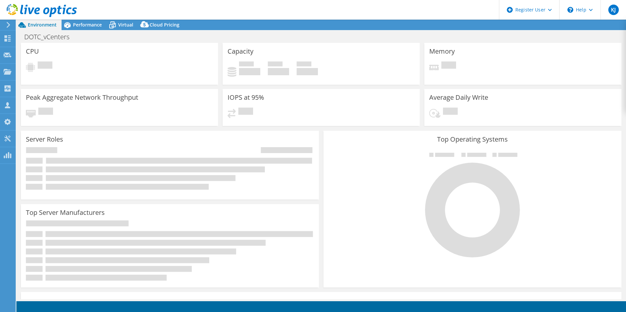  What do you see at coordinates (65, 213) in the screenshot?
I see `h3: Top Server Manufacturers` at bounding box center [65, 213].